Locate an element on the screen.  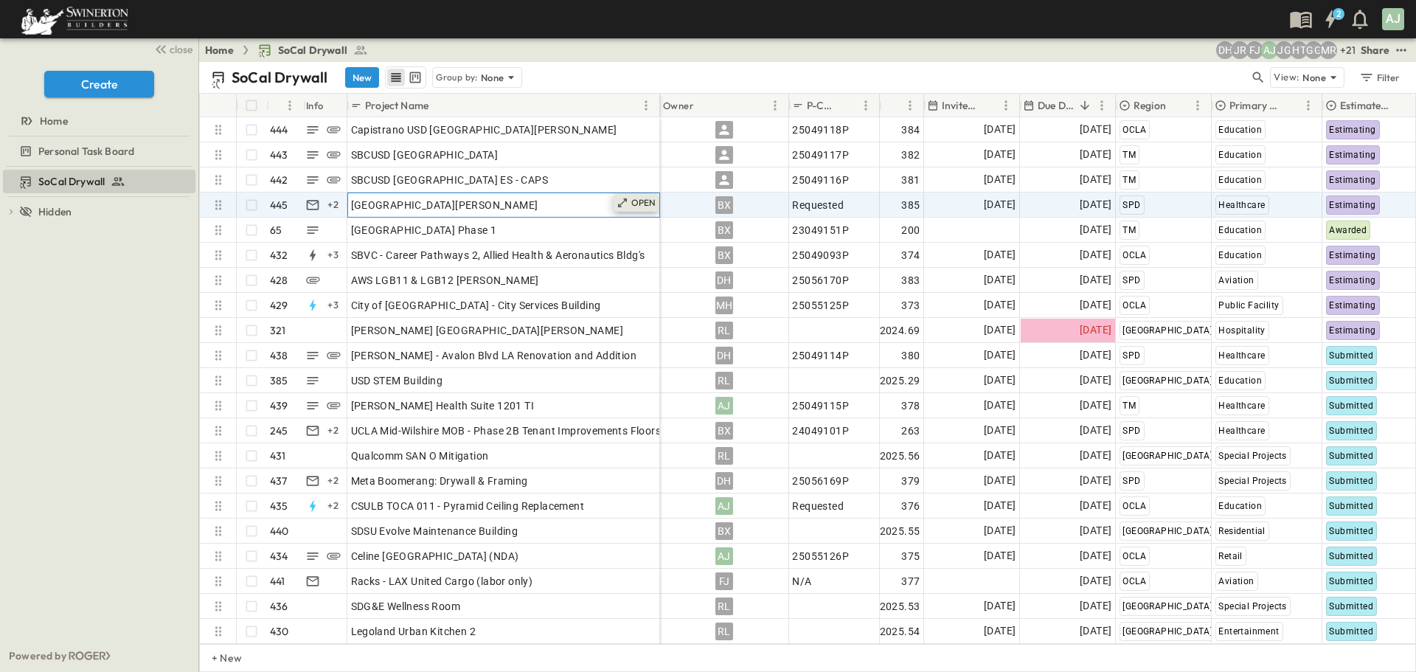
span: 25049115P is located at coordinates (820, 406).